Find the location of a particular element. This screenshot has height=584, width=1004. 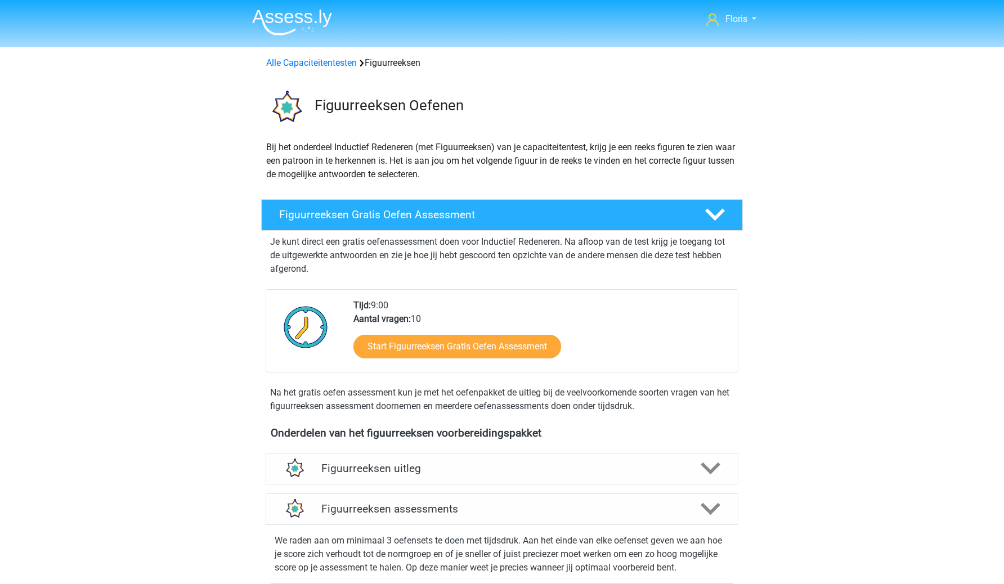

a: Figuurreeksen Gratis Oefen Assessment is located at coordinates (502, 215).